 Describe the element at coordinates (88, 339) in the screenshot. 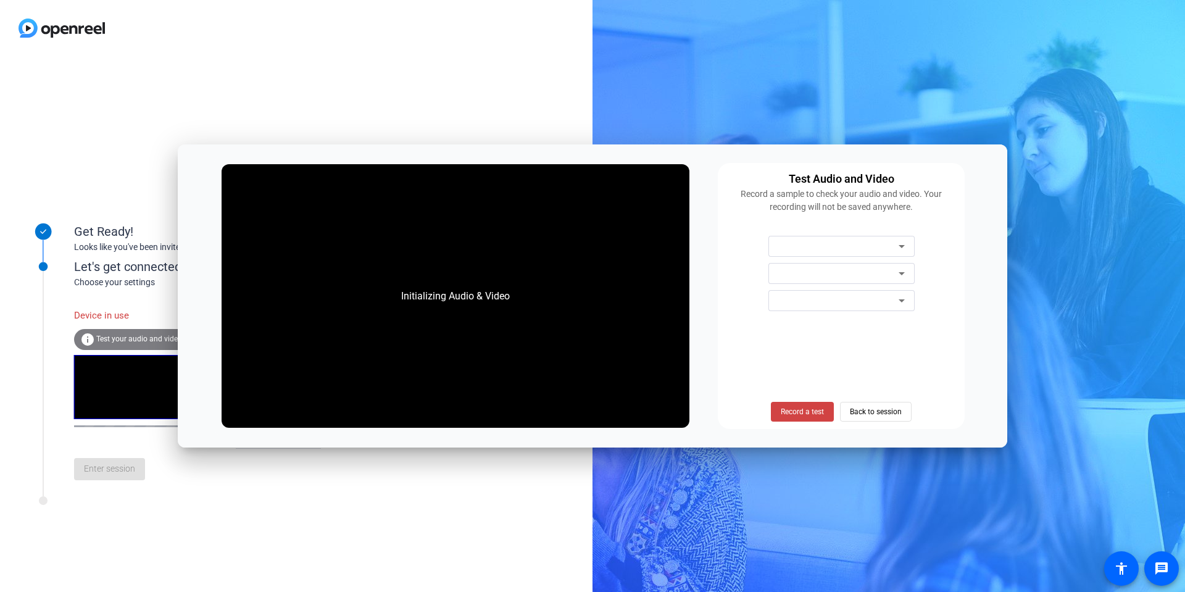

I see `mat-icon: info` at that location.